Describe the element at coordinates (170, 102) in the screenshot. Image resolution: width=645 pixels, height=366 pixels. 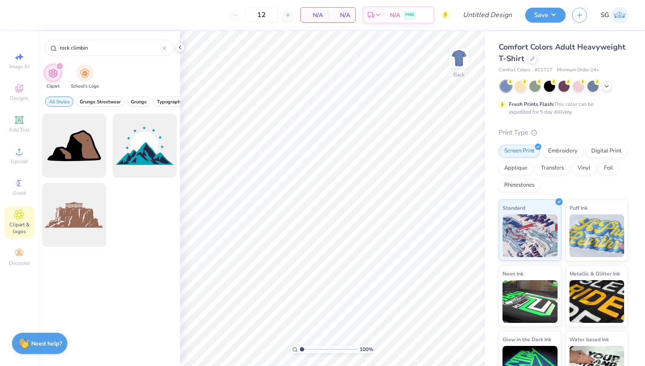
I see `span: Typography` at that location.